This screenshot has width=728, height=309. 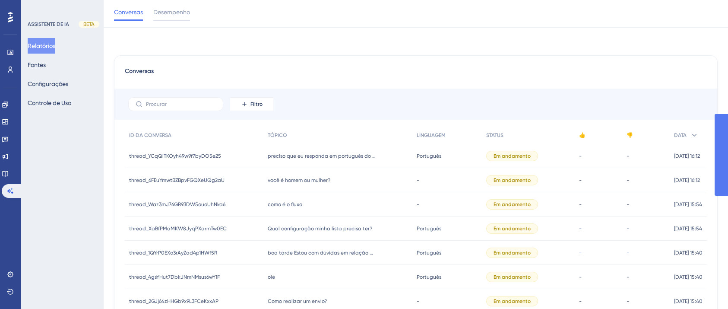 I want to click on font: você é homem ou mulher?, so click(x=299, y=180).